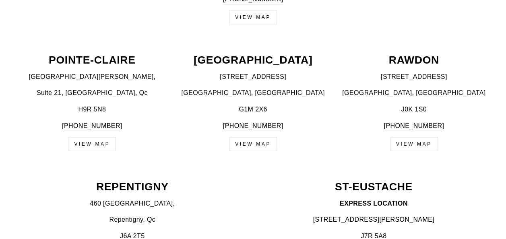  Describe the element at coordinates (413, 109) in the screenshot. I see `p: J0K 1S0` at that location.